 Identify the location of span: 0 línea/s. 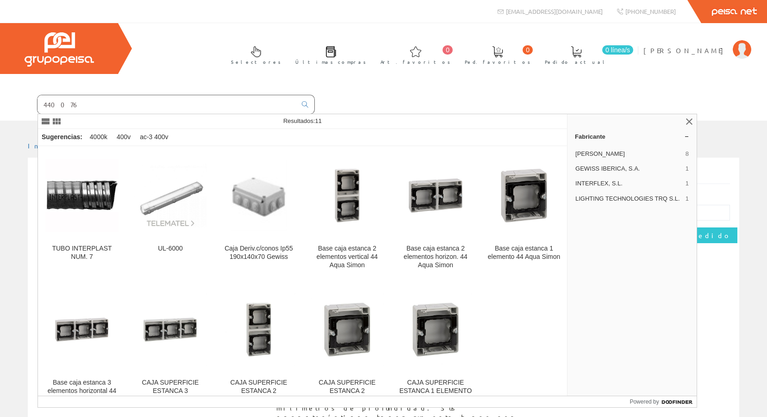
(617, 50).